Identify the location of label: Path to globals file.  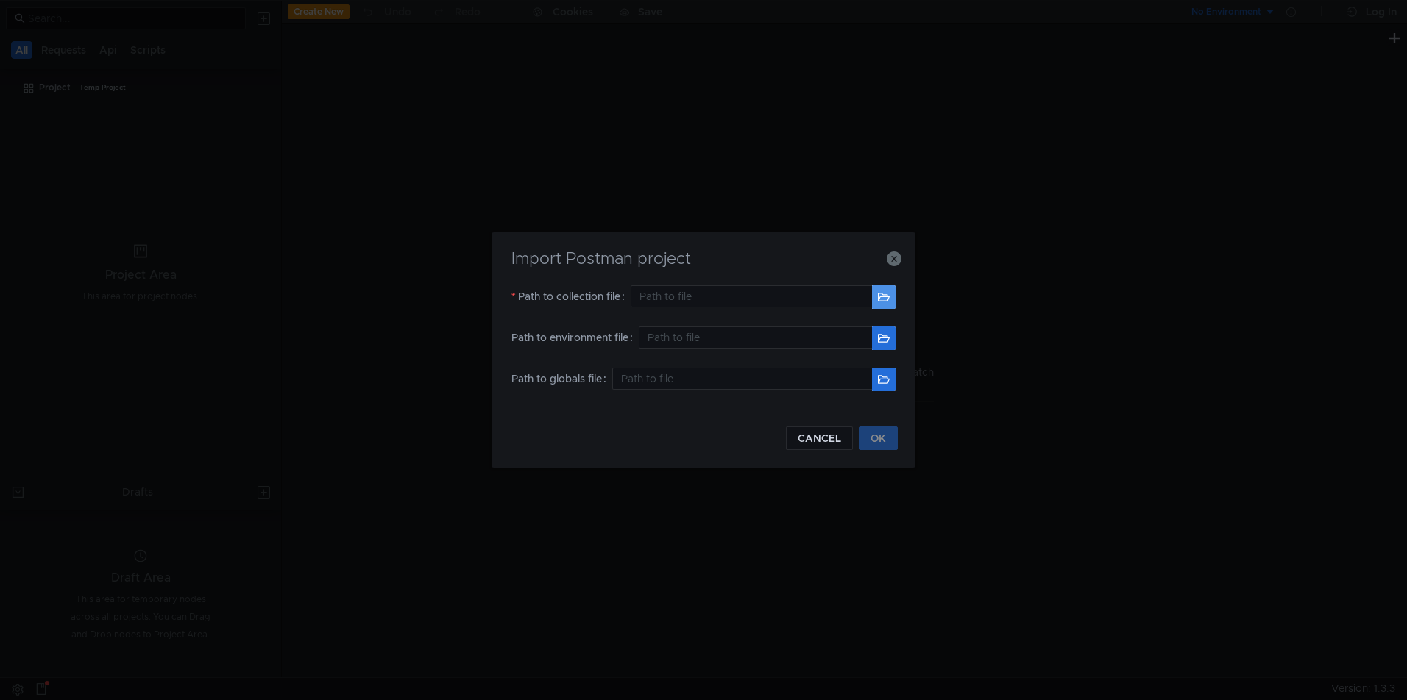
(561, 379).